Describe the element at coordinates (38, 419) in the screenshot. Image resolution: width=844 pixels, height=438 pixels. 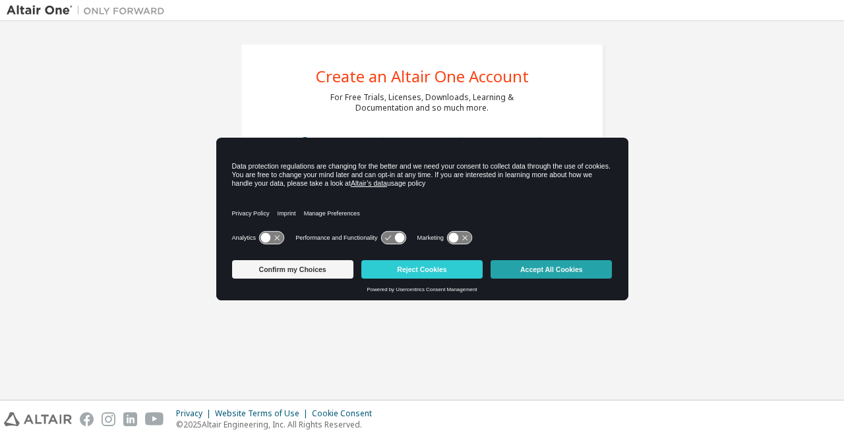
I see `img: altair_logo.svg` at that location.